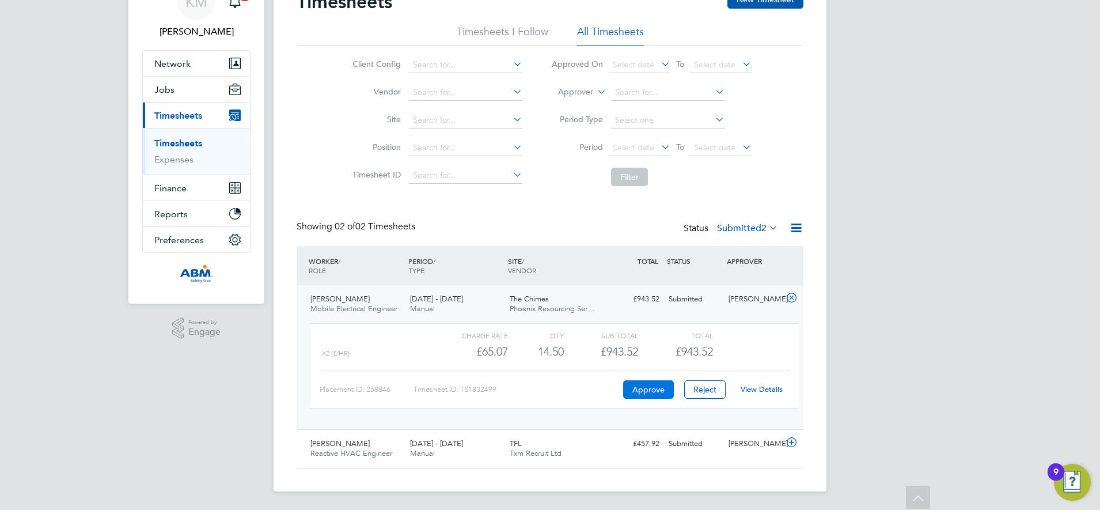  I want to click on span: Reactive HVAC Engineer, so click(351, 453).